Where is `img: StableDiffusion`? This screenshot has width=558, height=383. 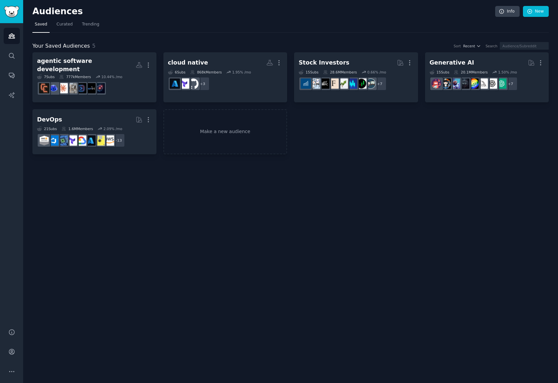 img: StableDiffusion is located at coordinates (455, 83).